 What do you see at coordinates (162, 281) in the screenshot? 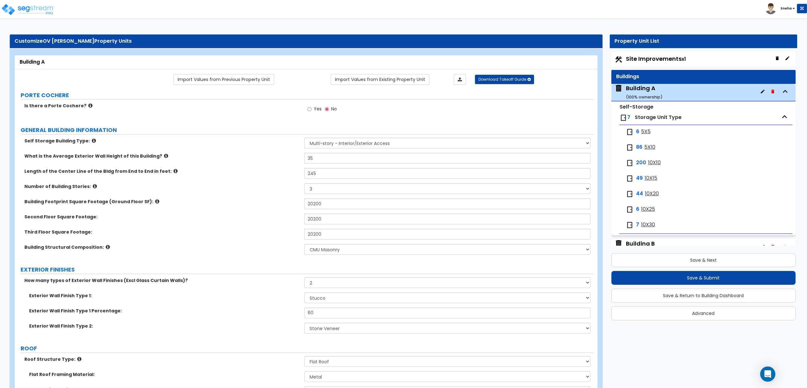
I see `label: How many types of Exterior Wall Finishes (Excl Glass Curtain Walls)?` at bounding box center [162, 281].